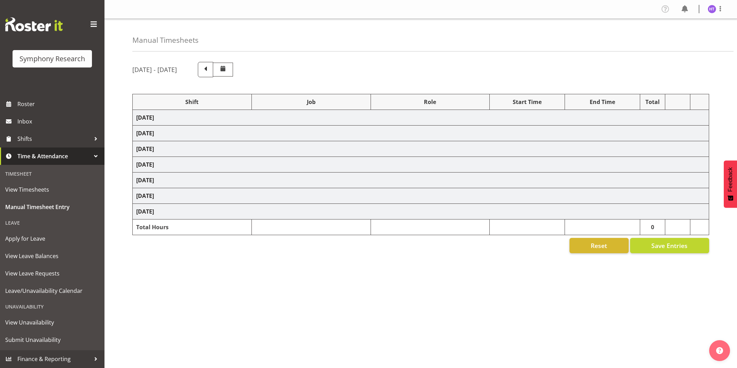  I want to click on a: Manual Timesheet Entry, so click(52, 207).